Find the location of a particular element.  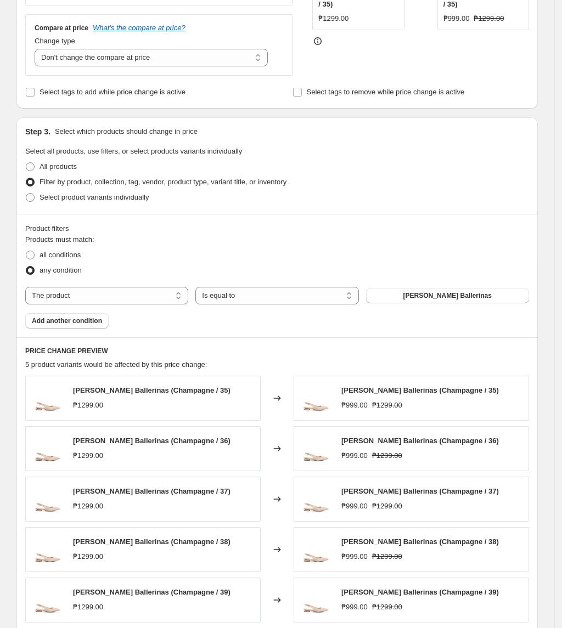

h6: PRICE CHANGE PREVIEW is located at coordinates (277, 351).